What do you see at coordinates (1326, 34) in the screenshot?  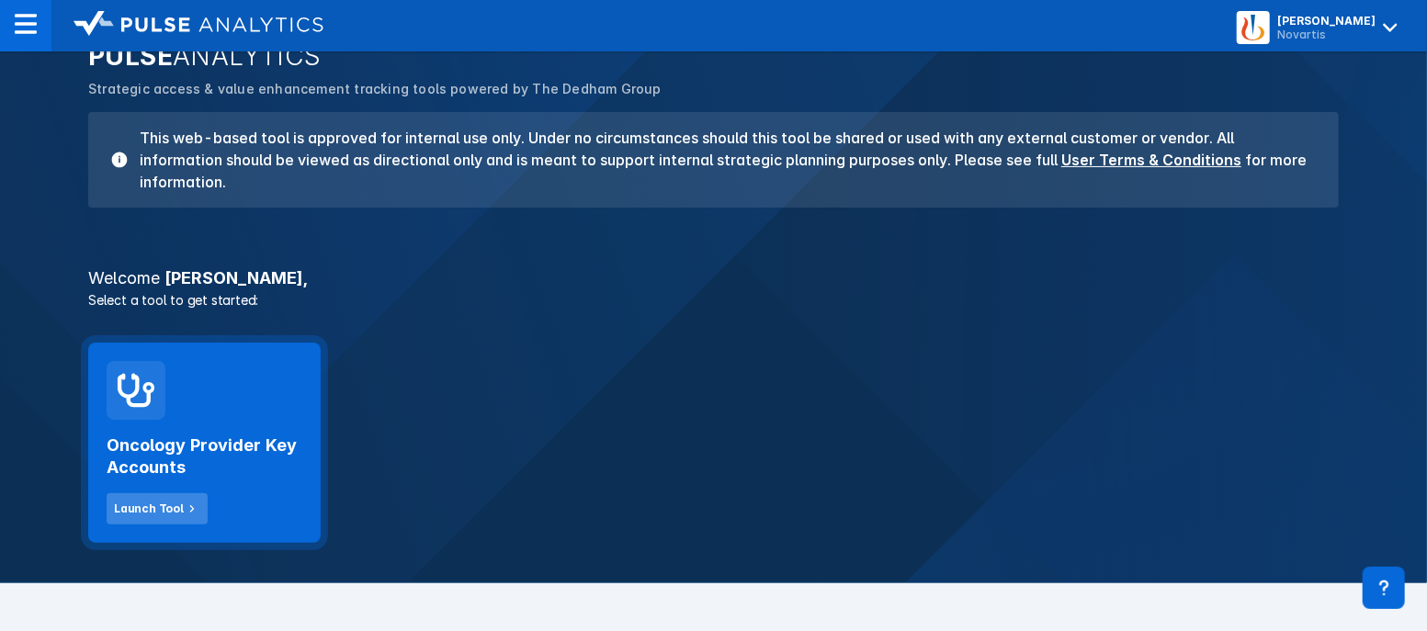 I see `div: Novartis` at bounding box center [1326, 34].